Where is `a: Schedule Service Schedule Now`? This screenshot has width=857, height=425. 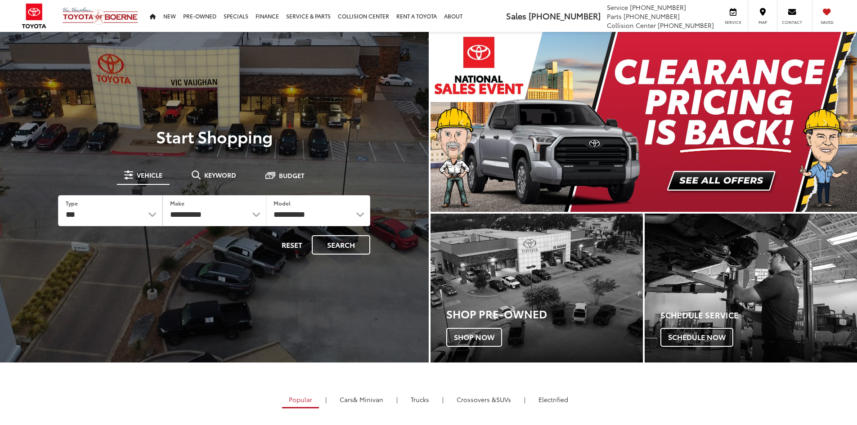
a: Schedule Service Schedule Now is located at coordinates (751, 288).